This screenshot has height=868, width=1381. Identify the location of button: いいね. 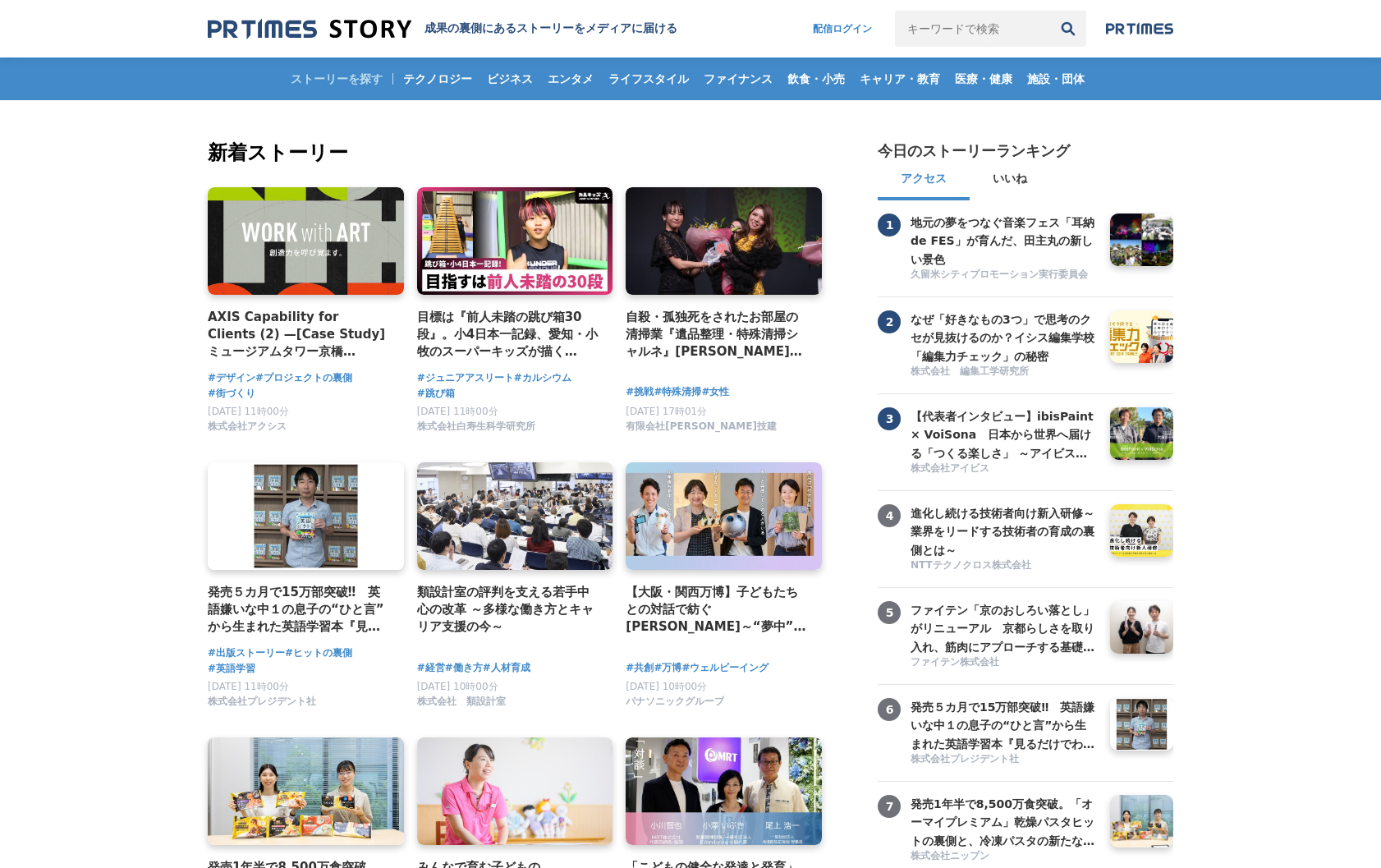
(1010, 181).